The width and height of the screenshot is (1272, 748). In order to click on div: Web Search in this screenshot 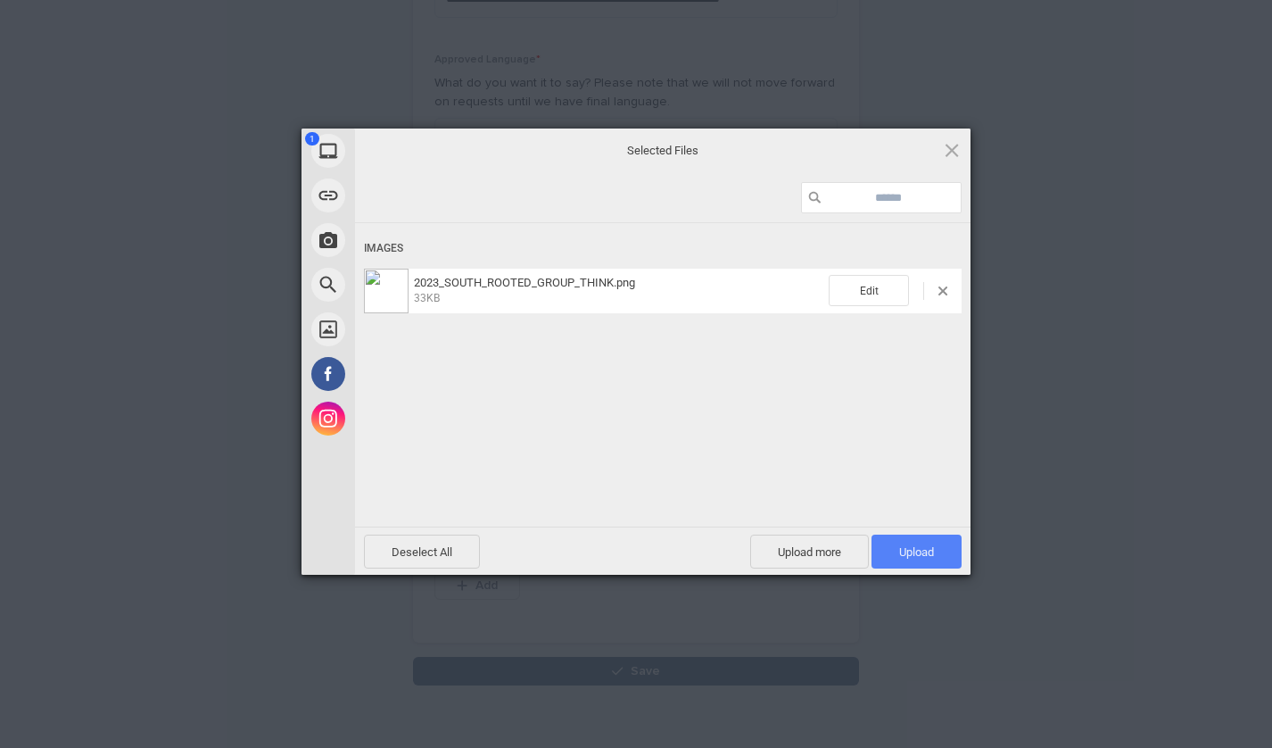, I will do `click(409, 285)`.